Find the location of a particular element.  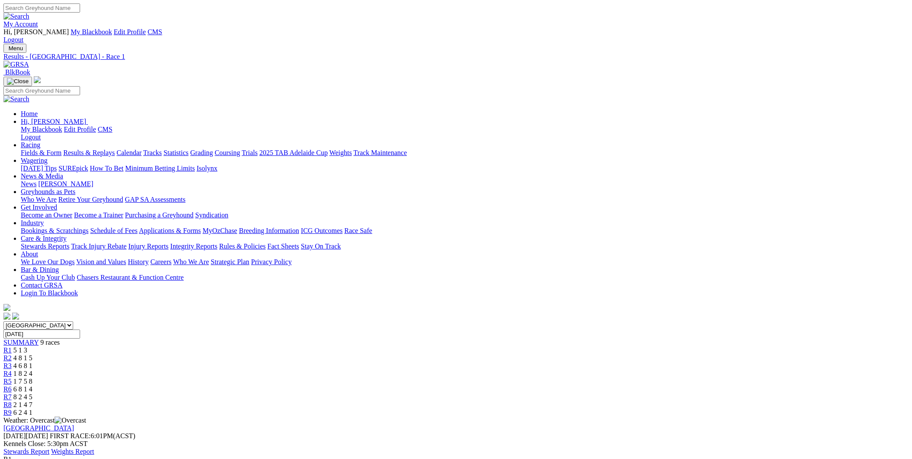

a: R4 is located at coordinates (7, 373).